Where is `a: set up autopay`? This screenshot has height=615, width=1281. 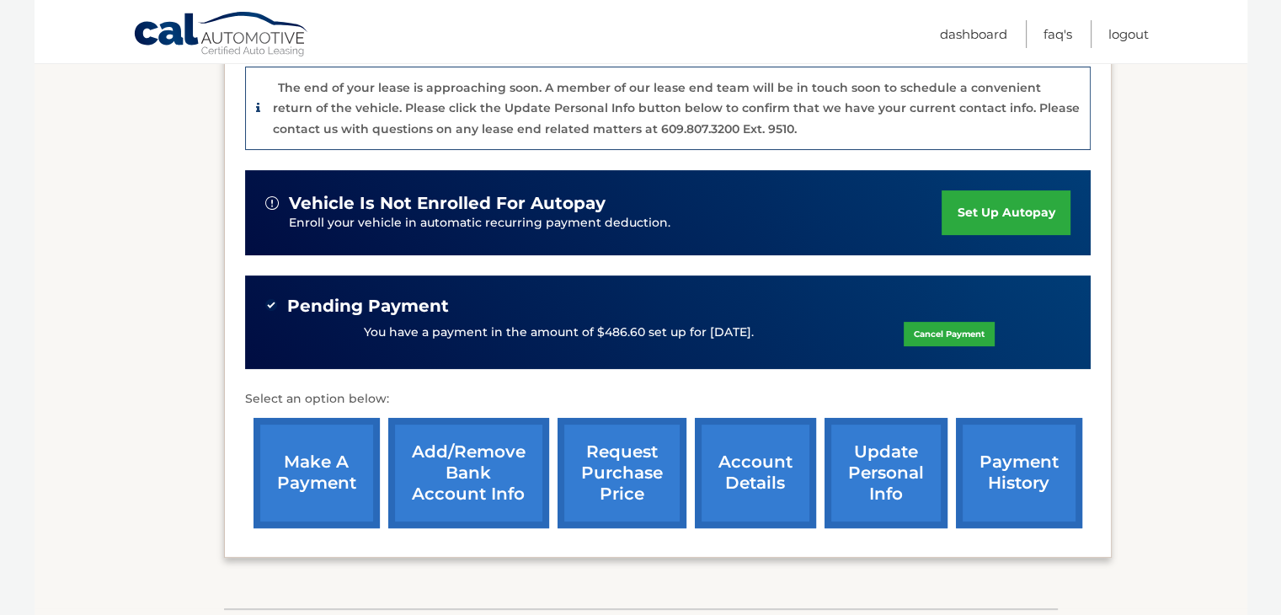 a: set up autopay is located at coordinates (1006, 212).